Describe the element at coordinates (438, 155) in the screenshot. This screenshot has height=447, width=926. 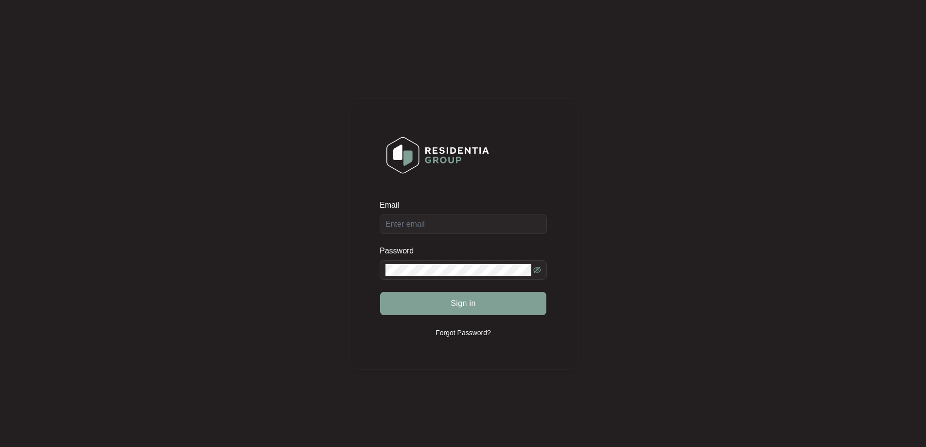
I see `img: Login Logo` at that location.